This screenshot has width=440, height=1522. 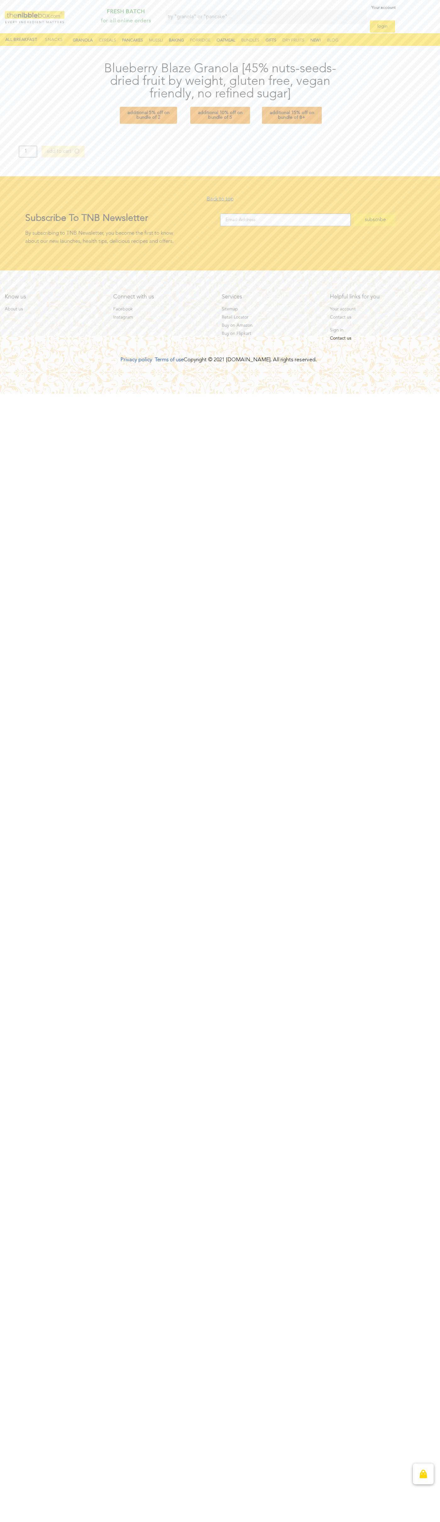 What do you see at coordinates (271, 334) in the screenshot?
I see `a: Buy on Flipkart` at bounding box center [271, 334].